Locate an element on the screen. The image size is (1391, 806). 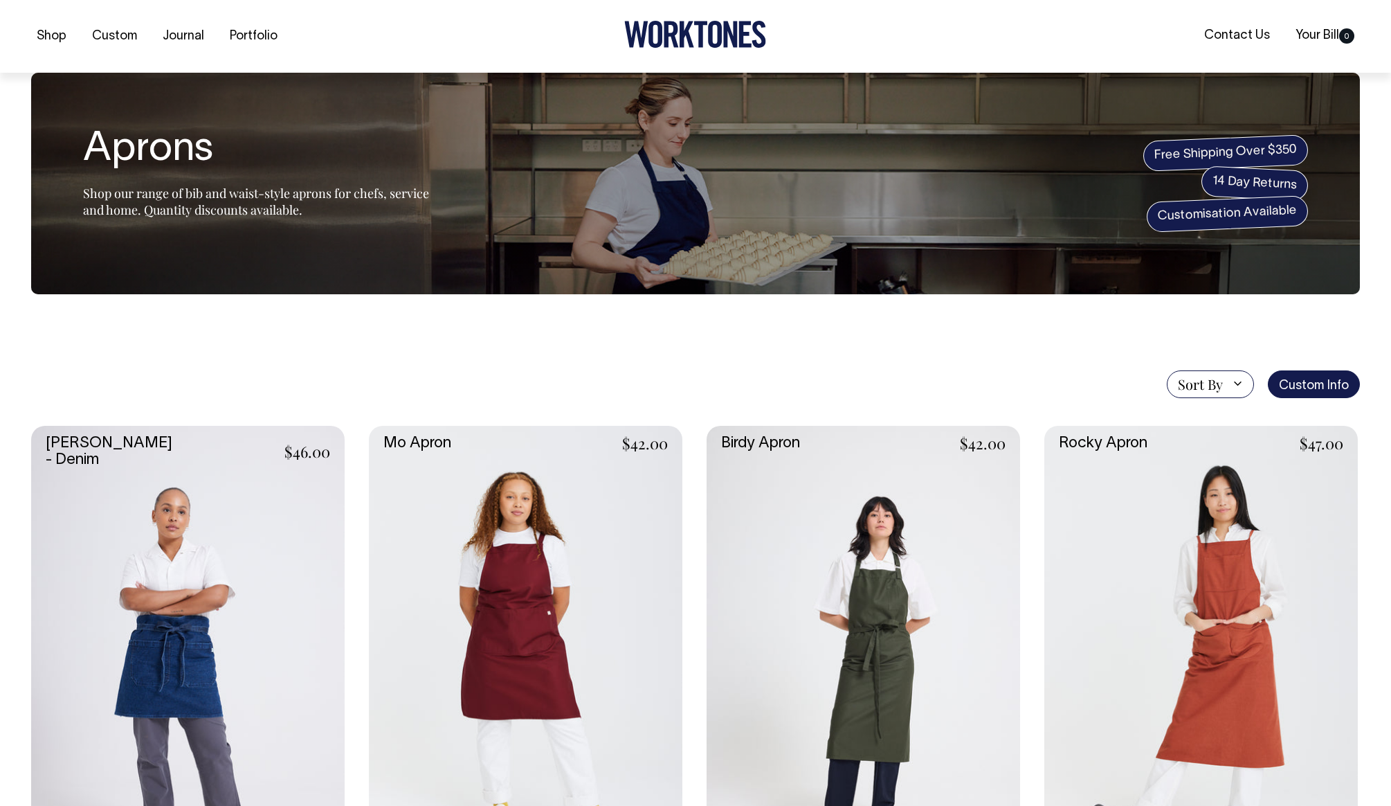
h1: Aprons is located at coordinates (256, 150).